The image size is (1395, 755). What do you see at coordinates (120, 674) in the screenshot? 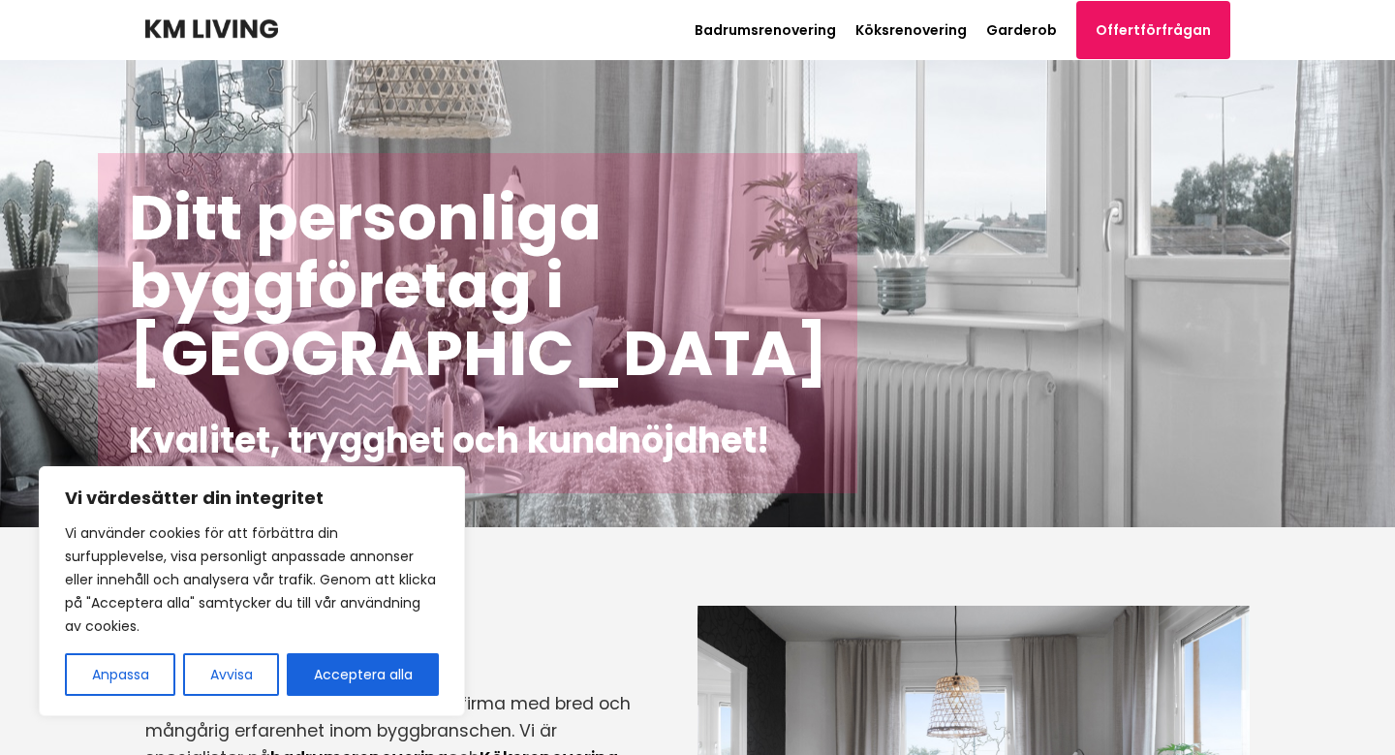
I see `button: Anpassa` at bounding box center [120, 674].